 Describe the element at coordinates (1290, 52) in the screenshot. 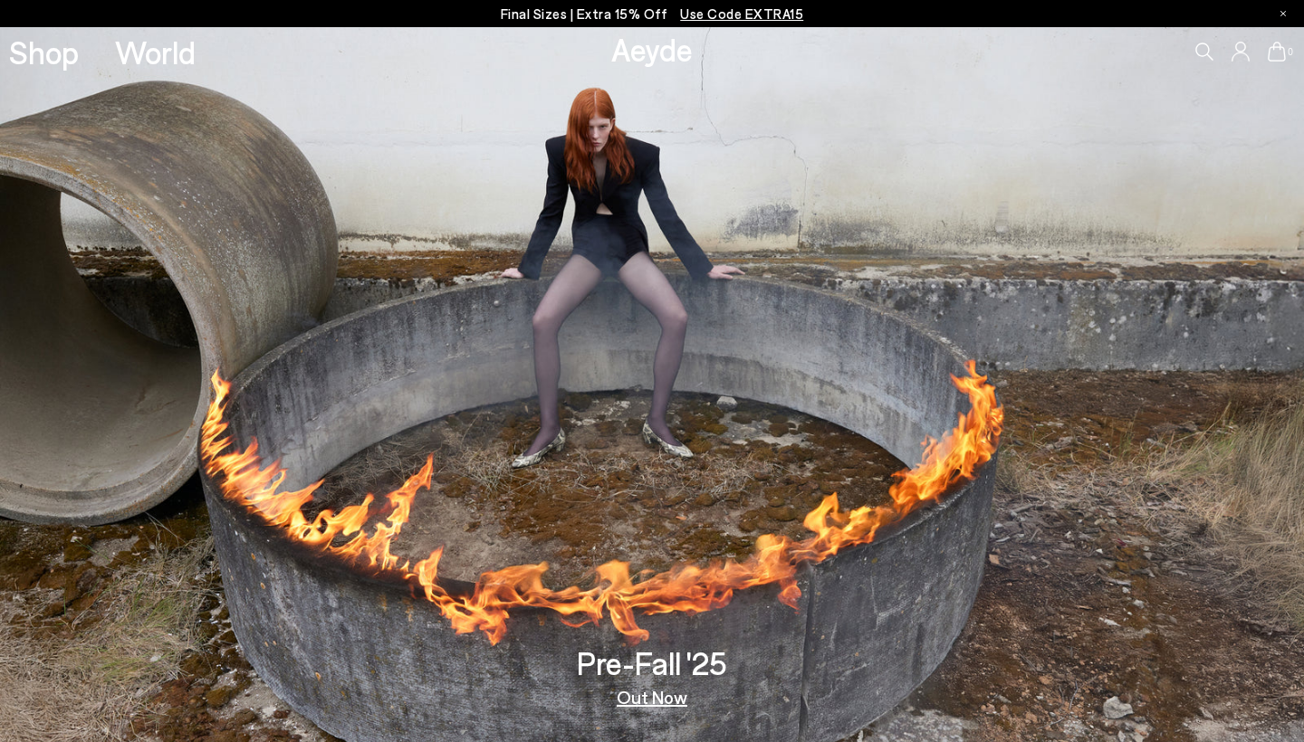

I see `span: 0` at that location.